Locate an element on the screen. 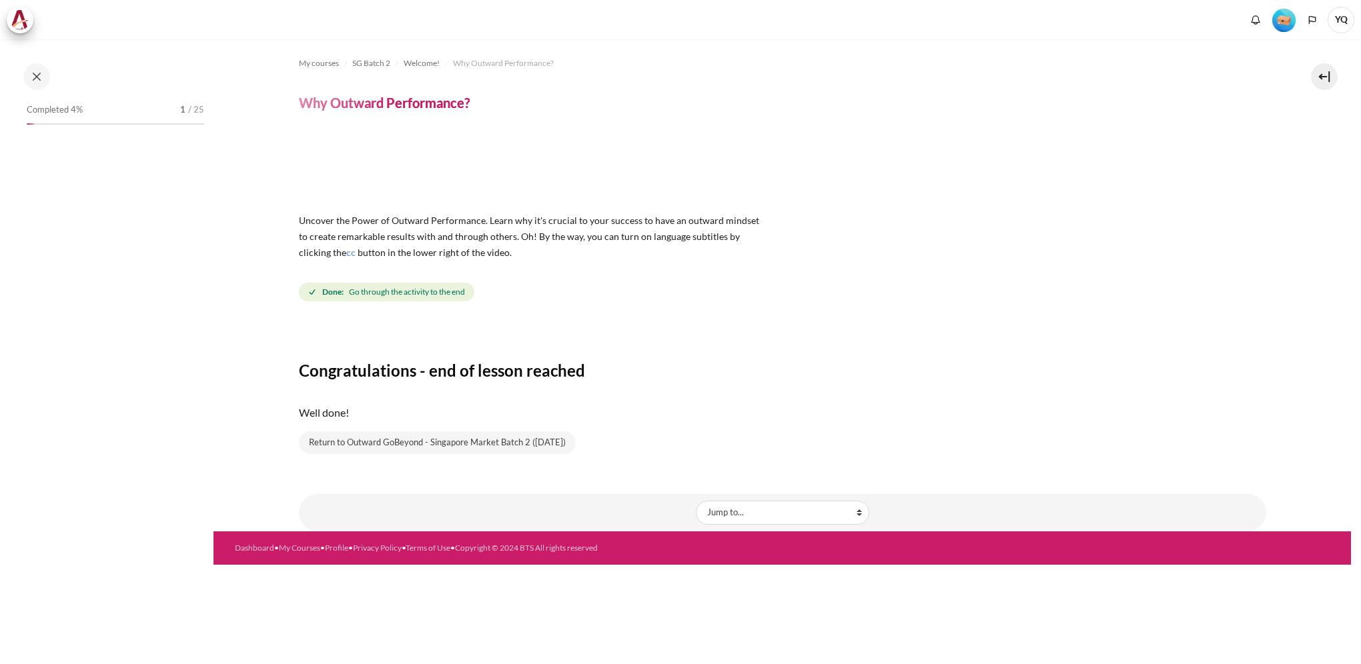 The width and height of the screenshot is (1361, 664). div: Level #1 is located at coordinates (1283, 19).